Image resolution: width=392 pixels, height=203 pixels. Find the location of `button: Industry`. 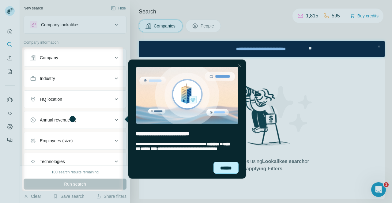

button: Industry is located at coordinates (75, 79).